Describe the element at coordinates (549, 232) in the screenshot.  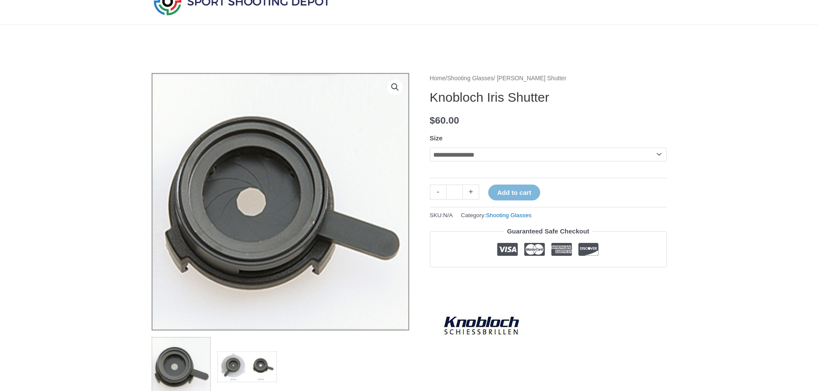
I see `legend: Guaranteed Safe Checkout` at that location.